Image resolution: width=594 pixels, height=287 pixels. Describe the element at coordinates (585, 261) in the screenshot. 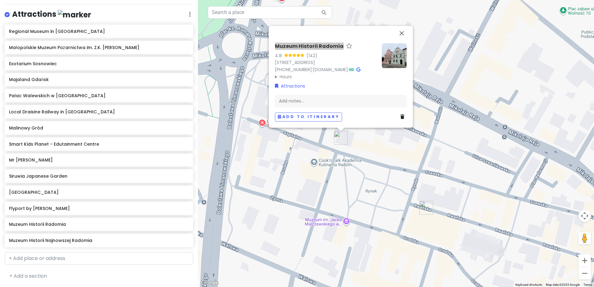

I see `button: Zoom in` at that location.